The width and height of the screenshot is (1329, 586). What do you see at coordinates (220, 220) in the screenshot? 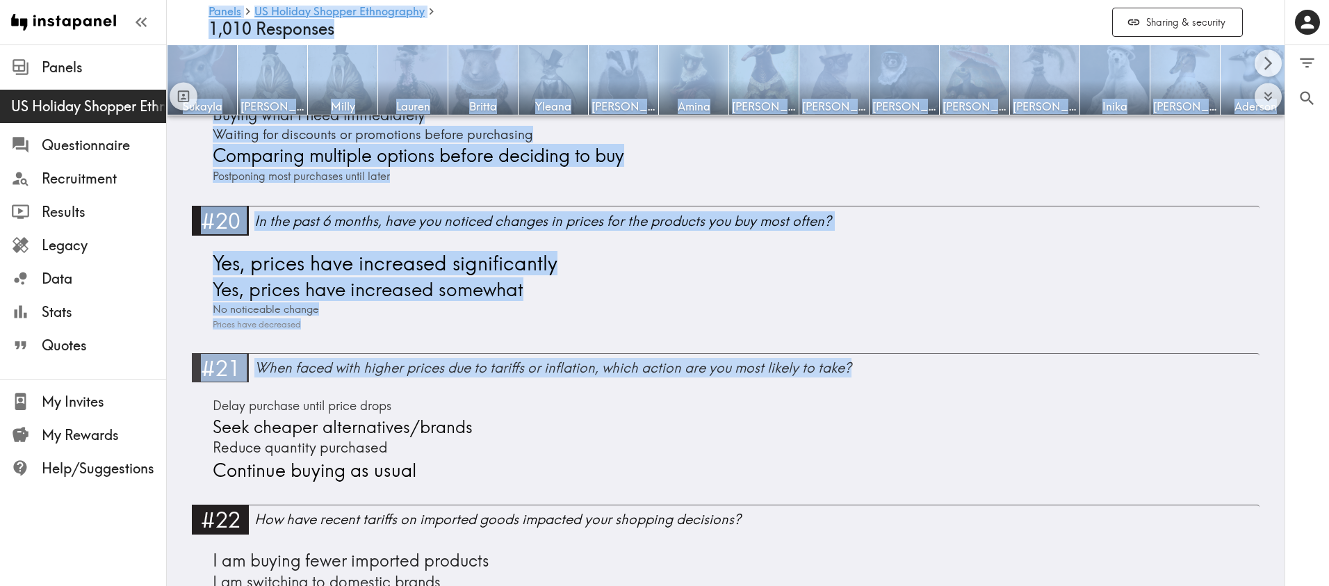
I see `div: #20` at bounding box center [220, 220].